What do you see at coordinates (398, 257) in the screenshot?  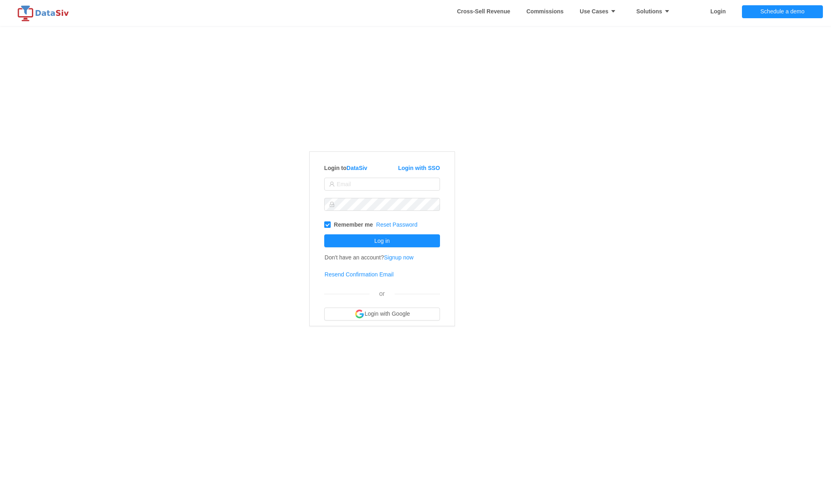 I see `a: Signup now` at bounding box center [398, 257].